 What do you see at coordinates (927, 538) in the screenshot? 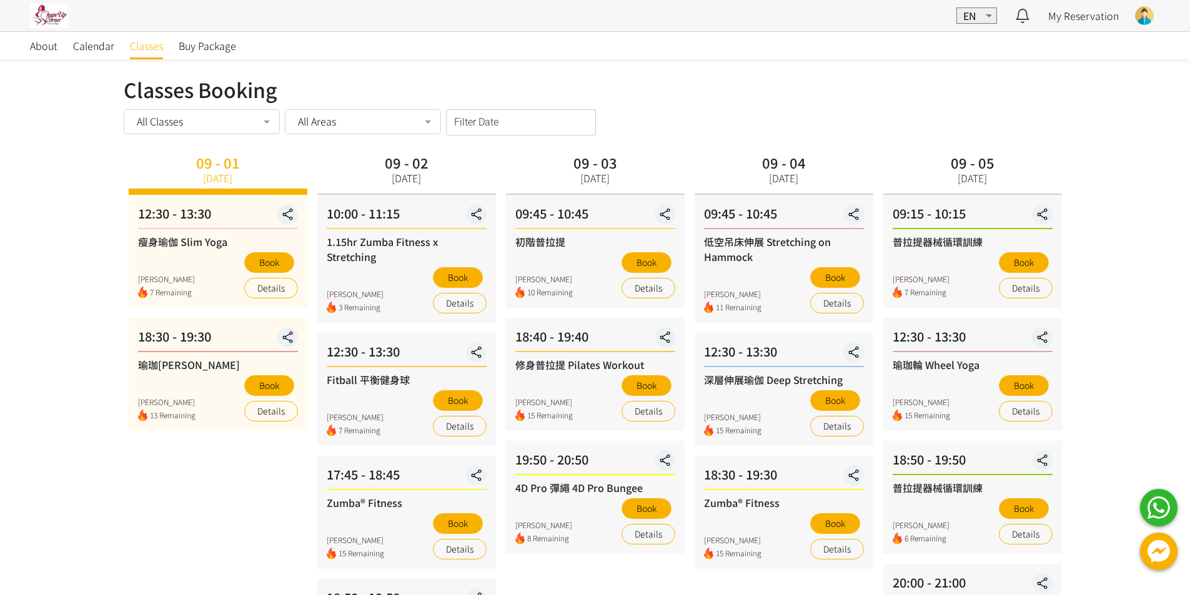
I see `span: 6 Remaining` at bounding box center [927, 538].